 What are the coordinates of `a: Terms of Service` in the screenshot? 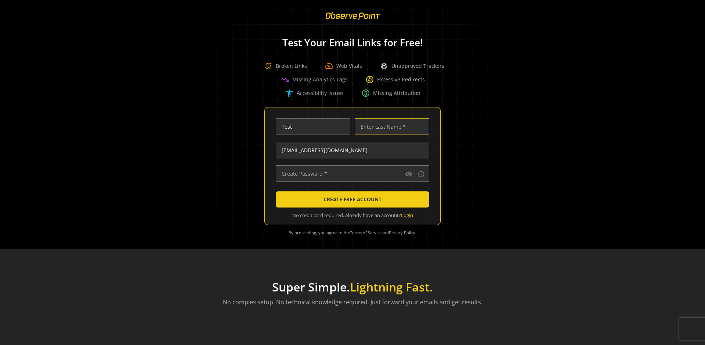 It's located at (366, 233).